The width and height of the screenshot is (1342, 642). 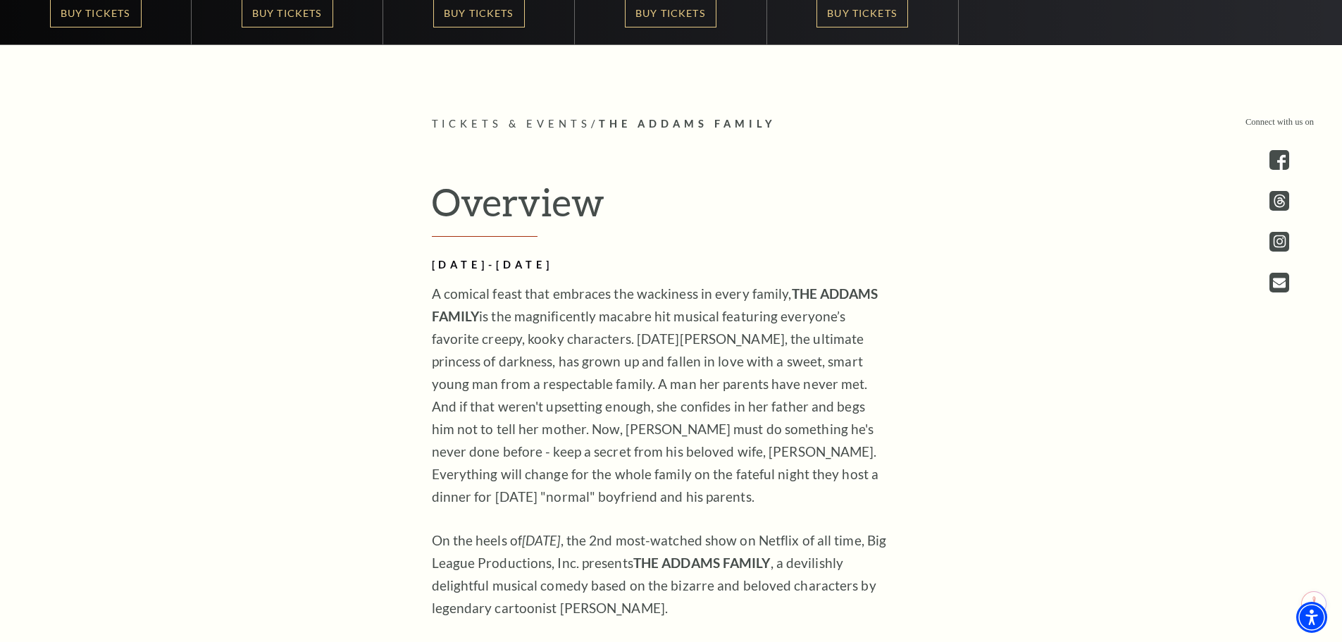 What do you see at coordinates (1279, 242) in the screenshot?
I see `a: instagram - open in a new tab` at bounding box center [1279, 242].